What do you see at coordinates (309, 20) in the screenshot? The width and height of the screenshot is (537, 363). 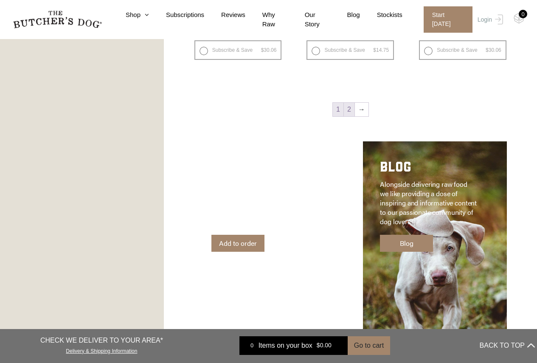 I see `a: Our Story` at bounding box center [309, 20].